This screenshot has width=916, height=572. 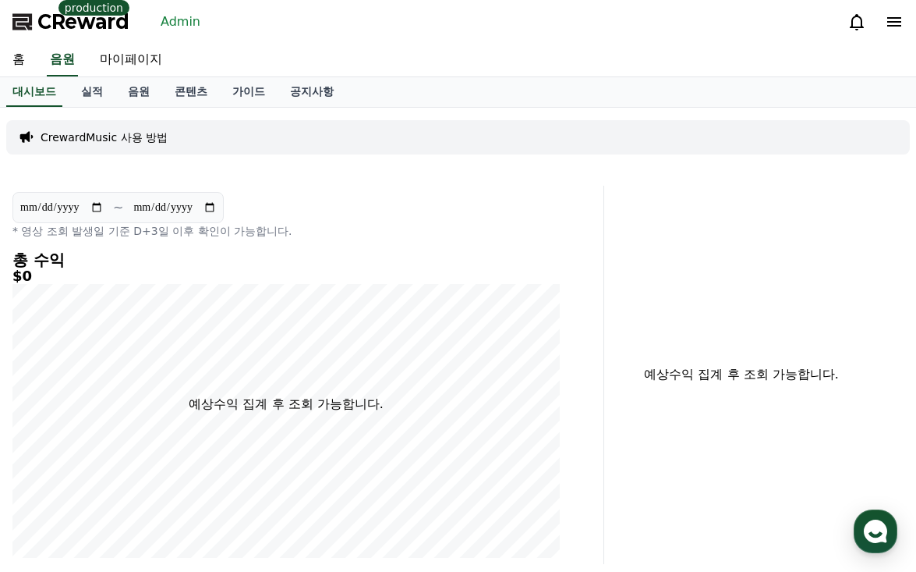 I want to click on p: CrewardMusic 사용 방법, so click(x=104, y=137).